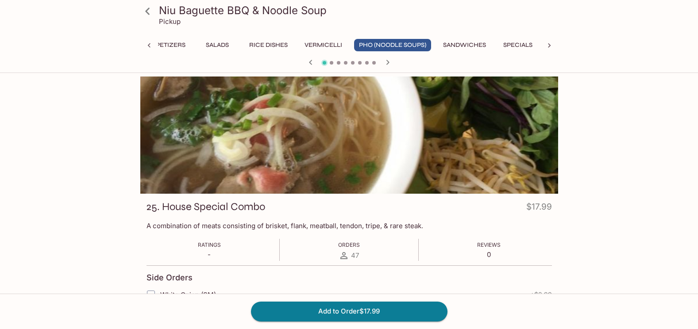  Describe the element at coordinates (349, 135) in the screenshot. I see `div: 25. House Special Combo` at that location.